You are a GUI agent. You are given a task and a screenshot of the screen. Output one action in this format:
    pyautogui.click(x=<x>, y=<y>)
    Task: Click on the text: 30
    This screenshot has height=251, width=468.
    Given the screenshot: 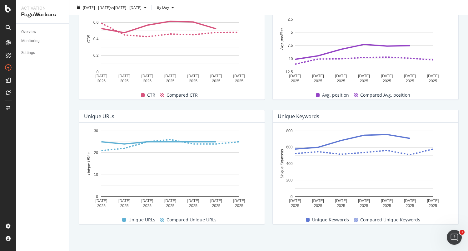 What is the action you would take?
    pyautogui.click(x=96, y=131)
    